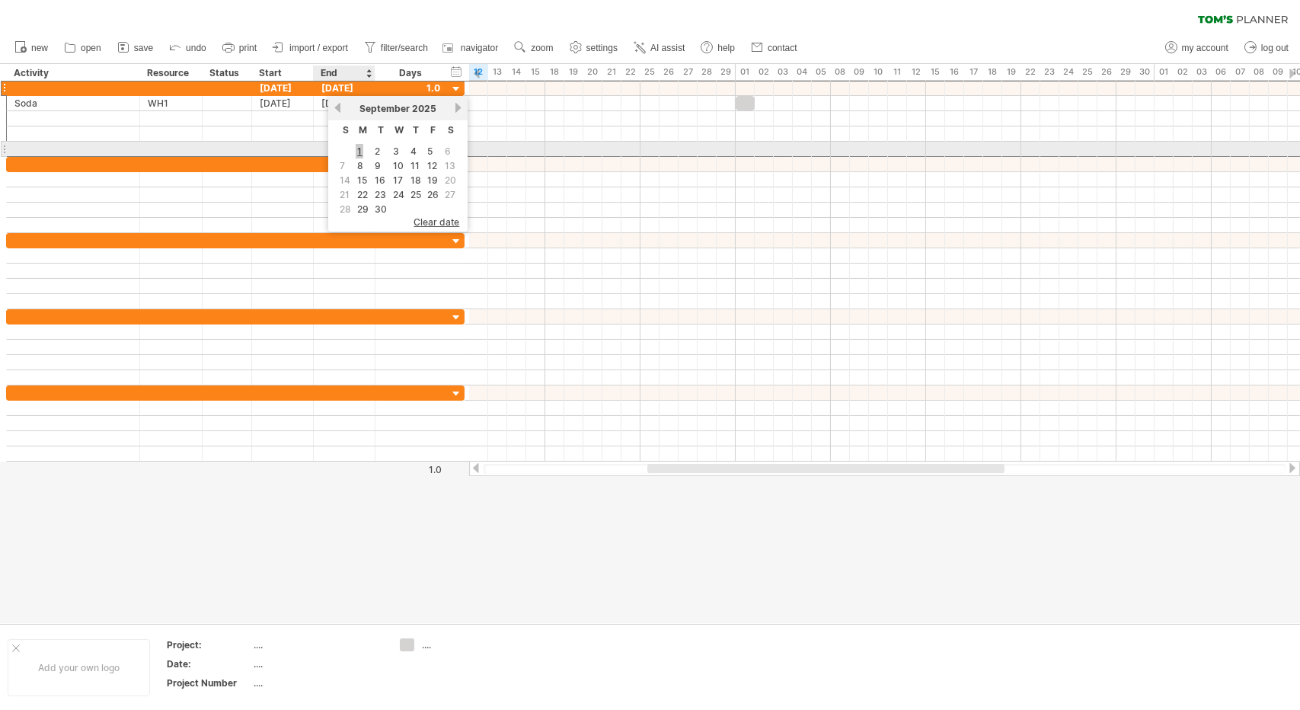  Describe the element at coordinates (337, 107) in the screenshot. I see `a: previous` at that location.